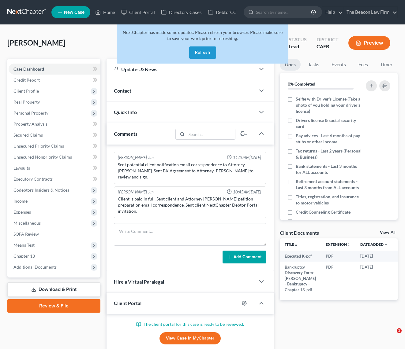  Describe the element at coordinates (22, 168) in the screenshot. I see `span: Lawsuits` at that location.